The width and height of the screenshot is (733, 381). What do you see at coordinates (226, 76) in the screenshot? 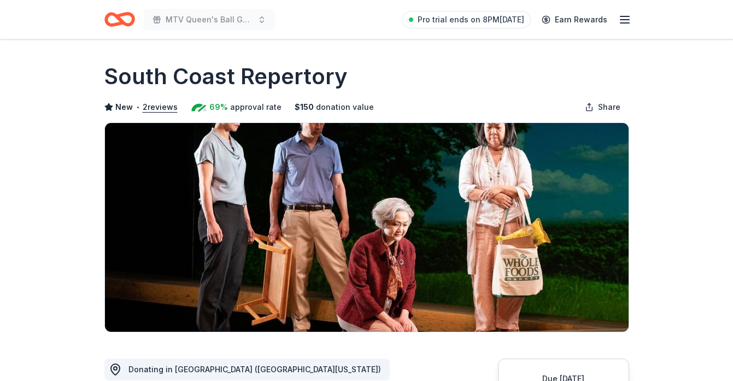
I see `h1: South Coast Repertory` at bounding box center [226, 76].